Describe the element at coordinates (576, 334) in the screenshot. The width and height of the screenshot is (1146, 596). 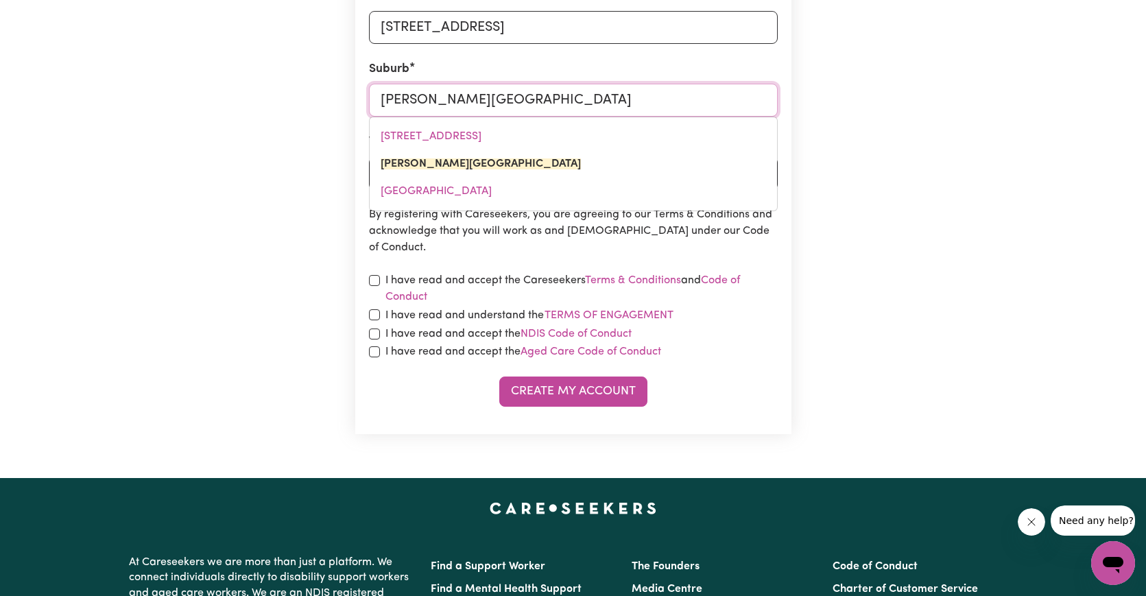
I see `a: NDIS Code of Conduct` at that location.